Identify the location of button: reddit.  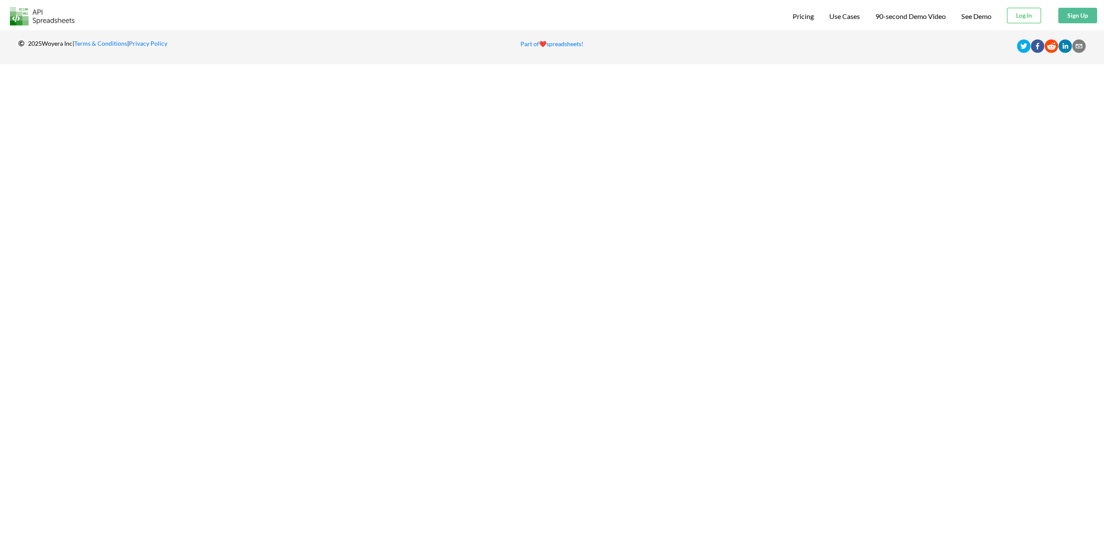
(1052, 47).